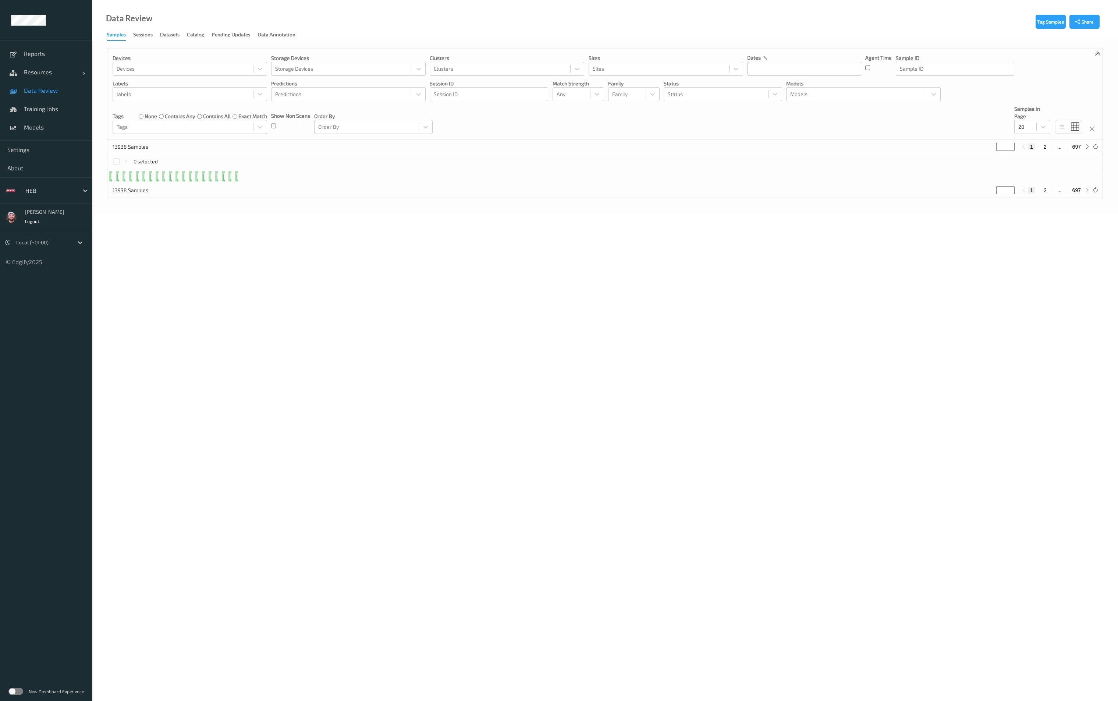 The height and width of the screenshot is (701, 1118). I want to click on div: Pending Updates, so click(231, 35).